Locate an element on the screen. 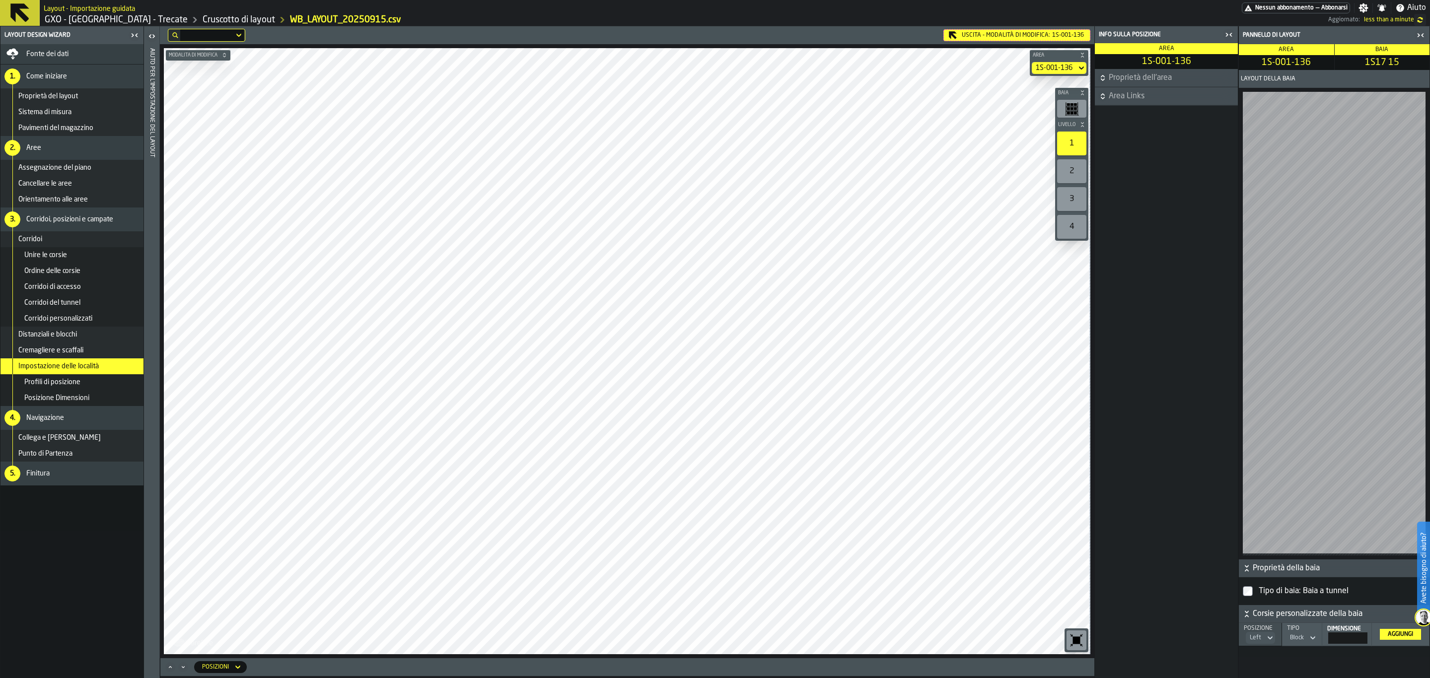 This screenshot has width=1430, height=678. li: menu Proprietà del layout is located at coordinates (72, 96).